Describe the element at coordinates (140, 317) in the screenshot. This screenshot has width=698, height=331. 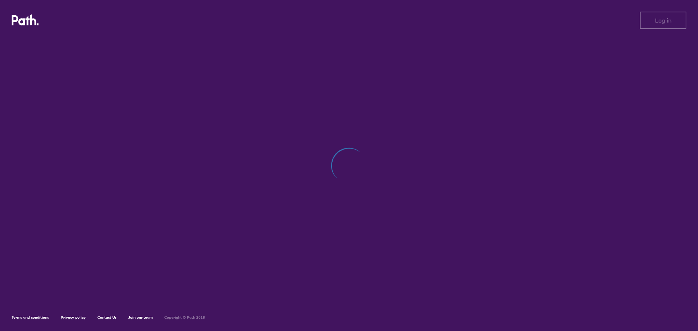
I see `a: Join our team` at that location.